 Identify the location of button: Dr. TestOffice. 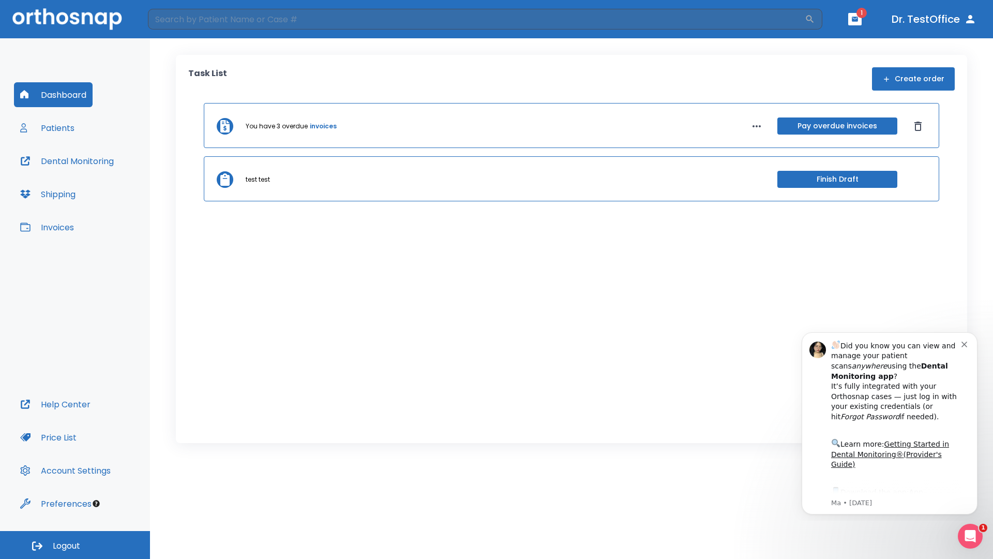
(934, 19).